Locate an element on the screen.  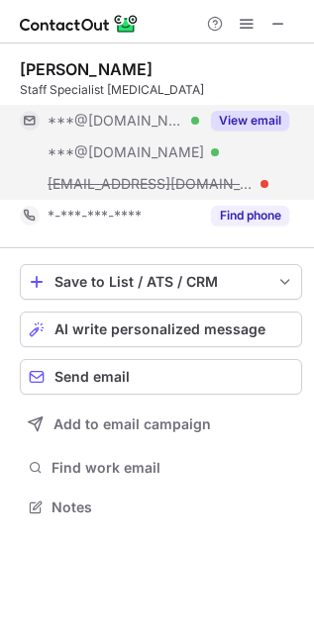
span: Find work email is located at coordinates (172, 468).